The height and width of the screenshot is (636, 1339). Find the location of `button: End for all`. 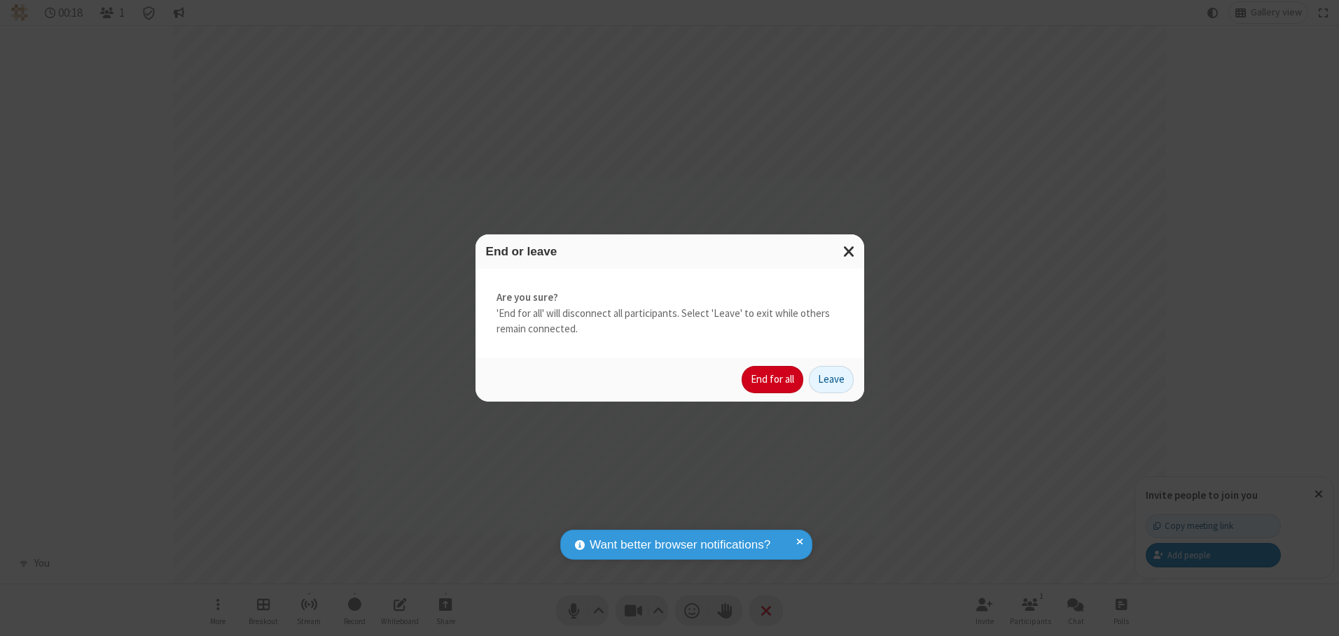

button: End for all is located at coordinates (772, 380).